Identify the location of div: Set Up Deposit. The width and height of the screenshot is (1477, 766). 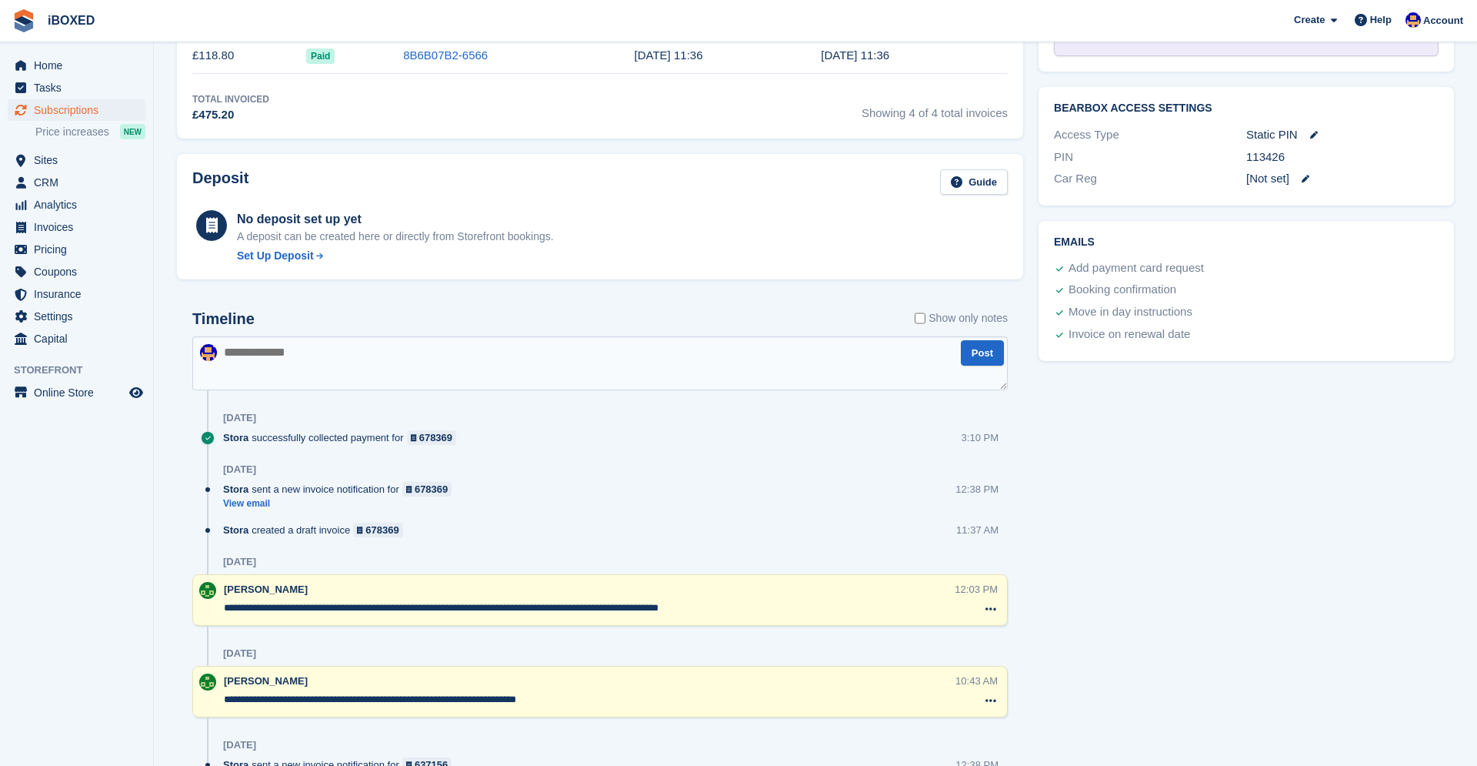
(275, 255).